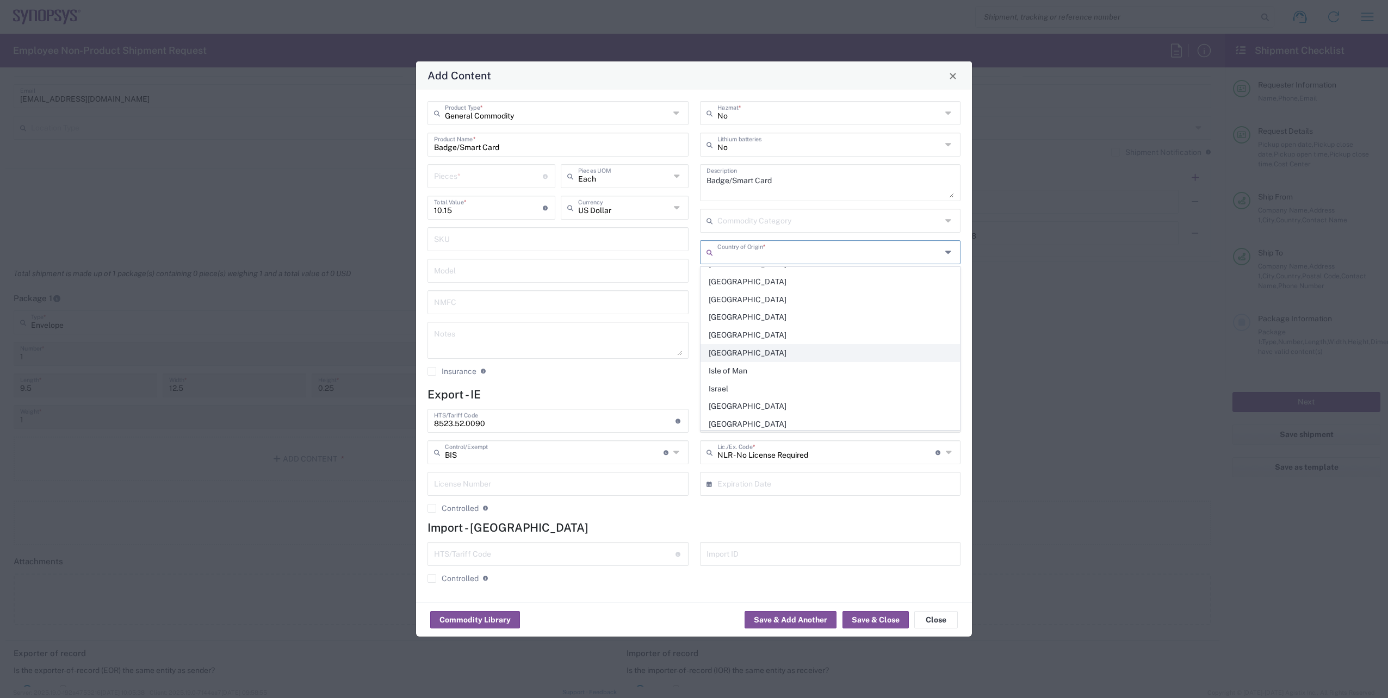 This screenshot has width=1388, height=698. I want to click on h4: Export - IE, so click(694, 394).